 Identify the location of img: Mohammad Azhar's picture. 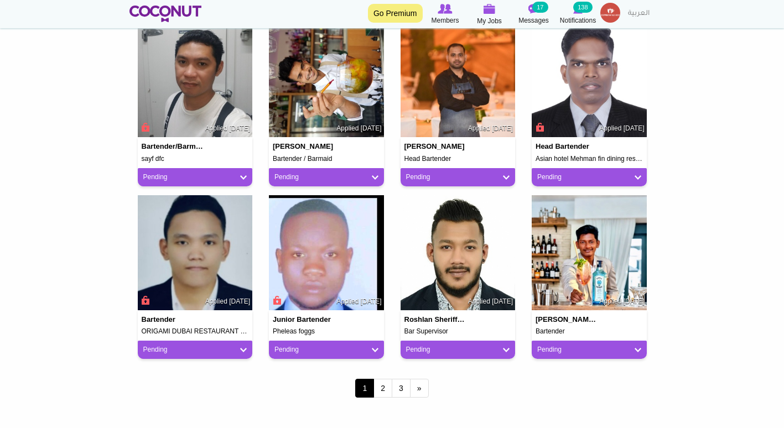
(458, 80).